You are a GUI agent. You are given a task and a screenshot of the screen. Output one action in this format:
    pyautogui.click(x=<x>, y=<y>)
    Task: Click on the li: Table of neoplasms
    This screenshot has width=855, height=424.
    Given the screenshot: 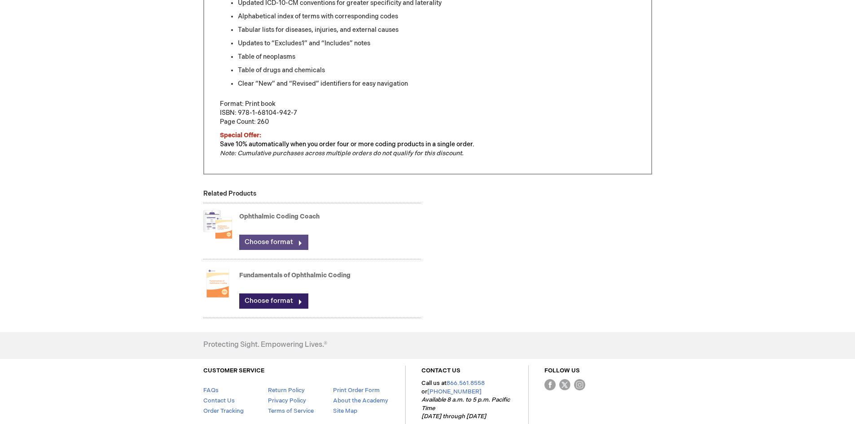 What is the action you would take?
    pyautogui.click(x=437, y=57)
    